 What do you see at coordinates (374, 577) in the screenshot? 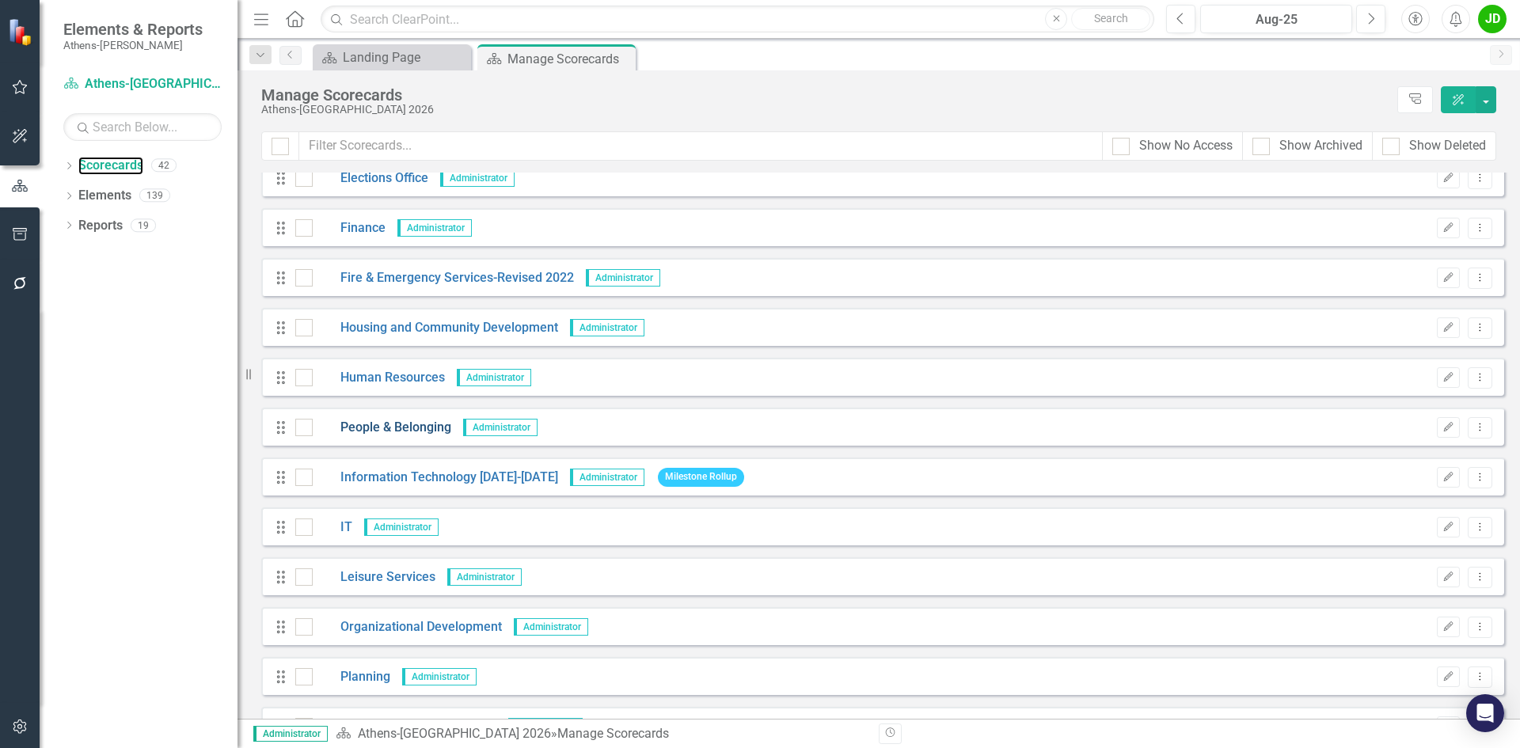
I see `a: Leisure Services` at bounding box center [374, 577].